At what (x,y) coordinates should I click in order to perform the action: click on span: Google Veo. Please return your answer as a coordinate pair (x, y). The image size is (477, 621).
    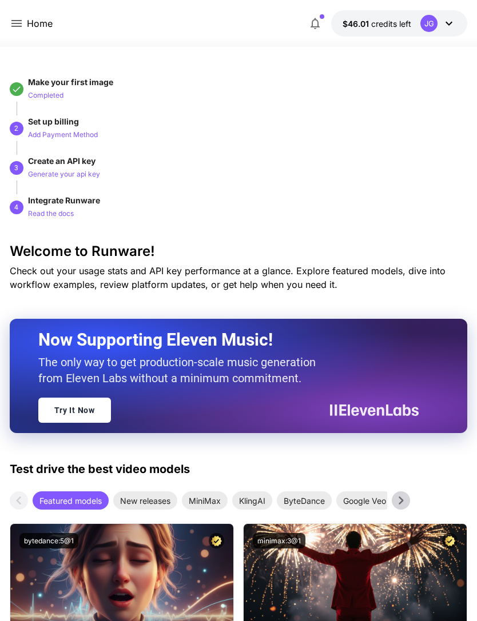
    Looking at the image, I should click on (364, 501).